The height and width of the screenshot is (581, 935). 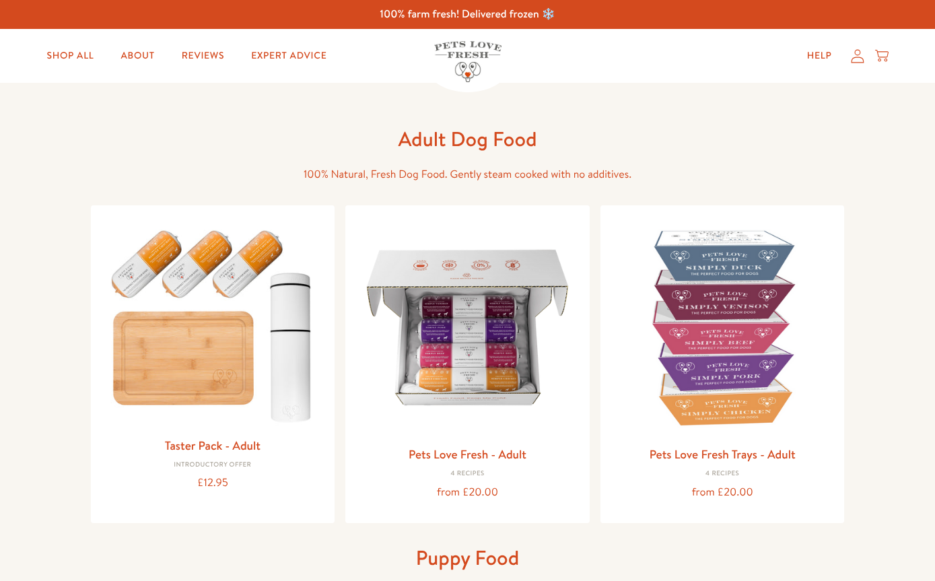 I want to click on a: Shop All, so click(x=70, y=56).